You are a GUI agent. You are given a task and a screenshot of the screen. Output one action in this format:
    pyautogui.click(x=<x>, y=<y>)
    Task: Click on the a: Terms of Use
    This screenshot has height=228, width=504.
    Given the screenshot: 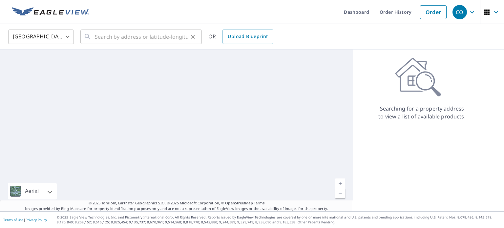 What is the action you would take?
    pyautogui.click(x=13, y=220)
    